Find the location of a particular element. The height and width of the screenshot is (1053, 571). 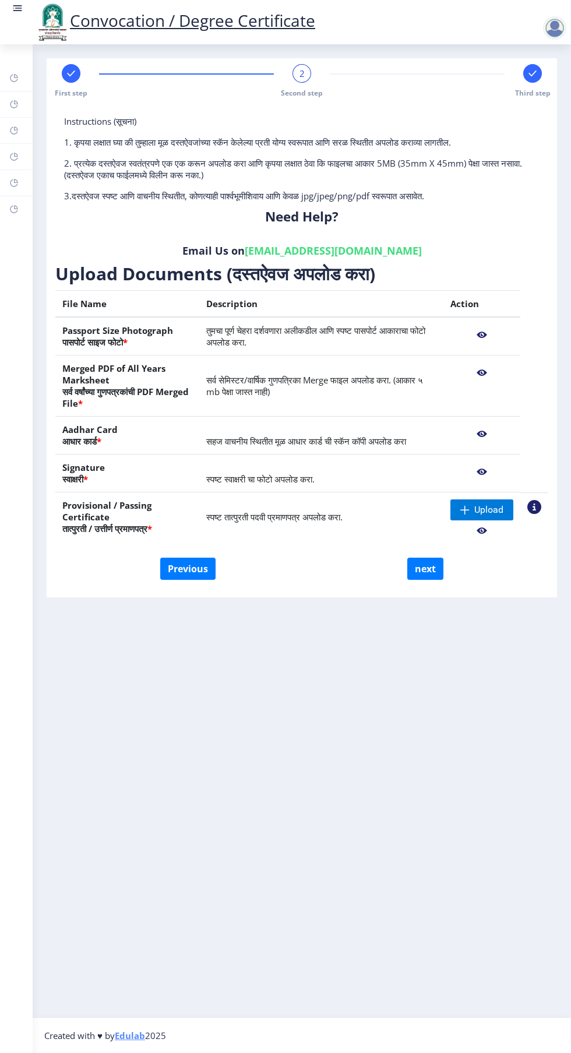

span: सहज वाचनीय स्थितीत मूळ आधार कार्ड ची स्कॅन कॉपी अपलोड करा is located at coordinates (306, 441).